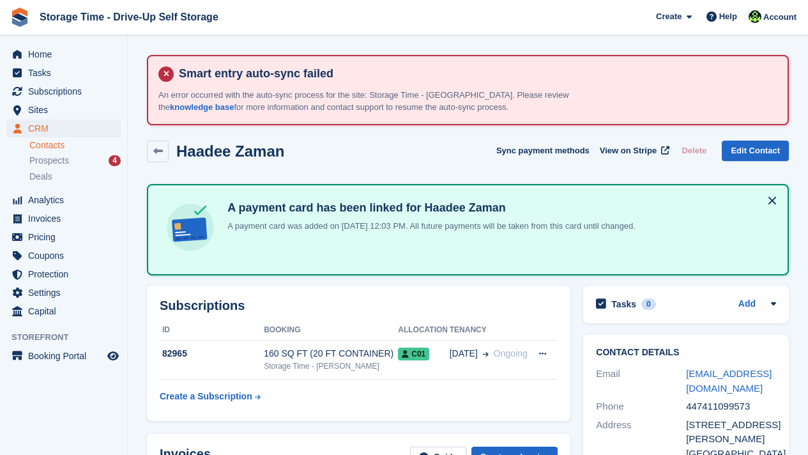  Describe the element at coordinates (41, 176) in the screenshot. I see `span: Deals` at that location.